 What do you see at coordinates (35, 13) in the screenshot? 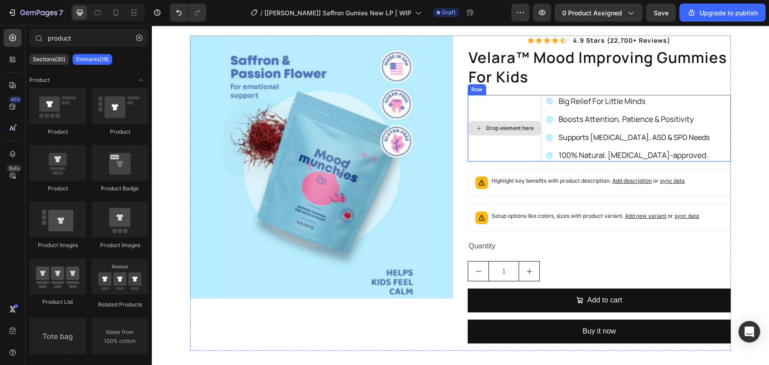
I see `button: 7` at bounding box center [35, 13].